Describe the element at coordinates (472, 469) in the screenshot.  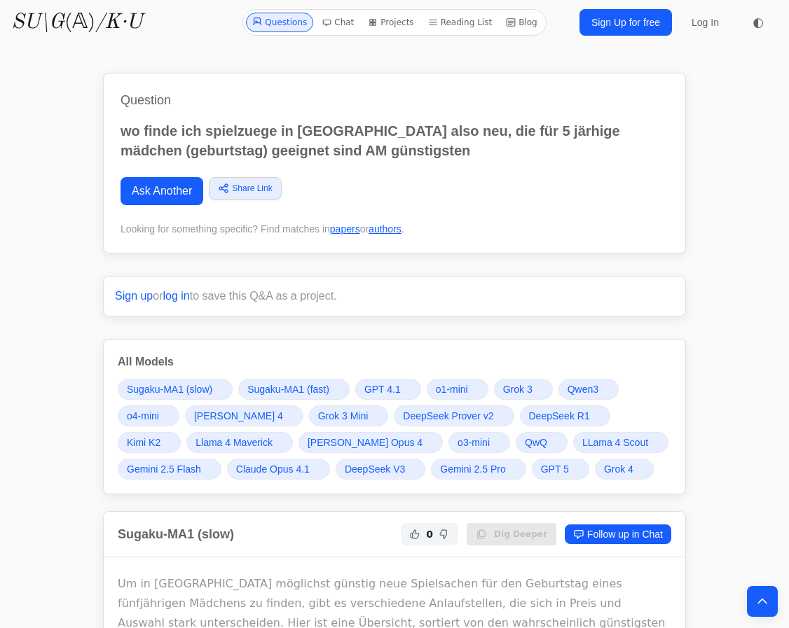
I see `span: Gemini 2.5 Pro` at that location.